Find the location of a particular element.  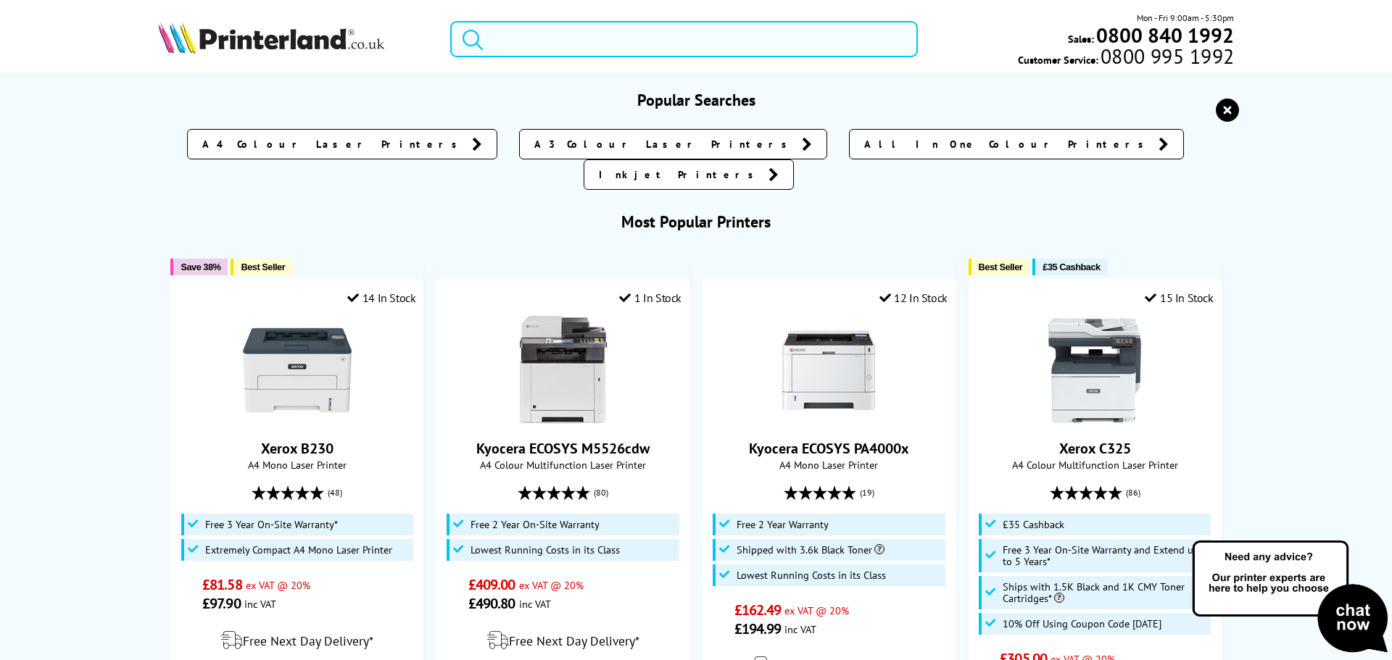

span: Free 2 Year On-Site Warranty is located at coordinates (535, 525).